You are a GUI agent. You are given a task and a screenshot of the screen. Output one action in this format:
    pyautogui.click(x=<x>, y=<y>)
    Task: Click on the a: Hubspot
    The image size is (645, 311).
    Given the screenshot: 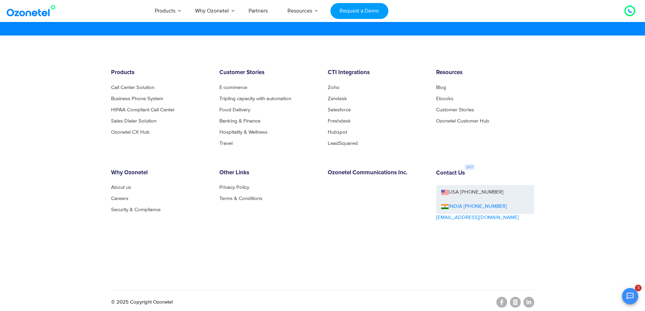 What is the action you would take?
    pyautogui.click(x=337, y=132)
    